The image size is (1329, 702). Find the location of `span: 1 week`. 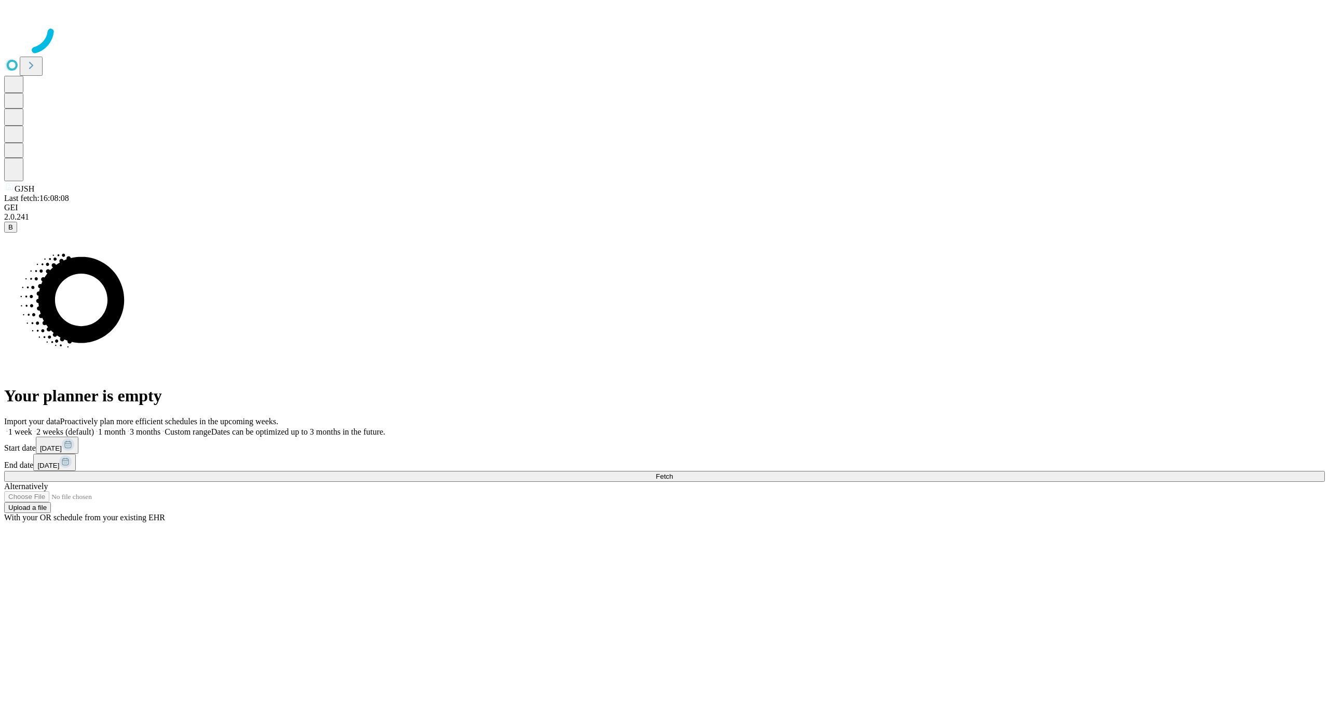

span: 1 week is located at coordinates (20, 432).